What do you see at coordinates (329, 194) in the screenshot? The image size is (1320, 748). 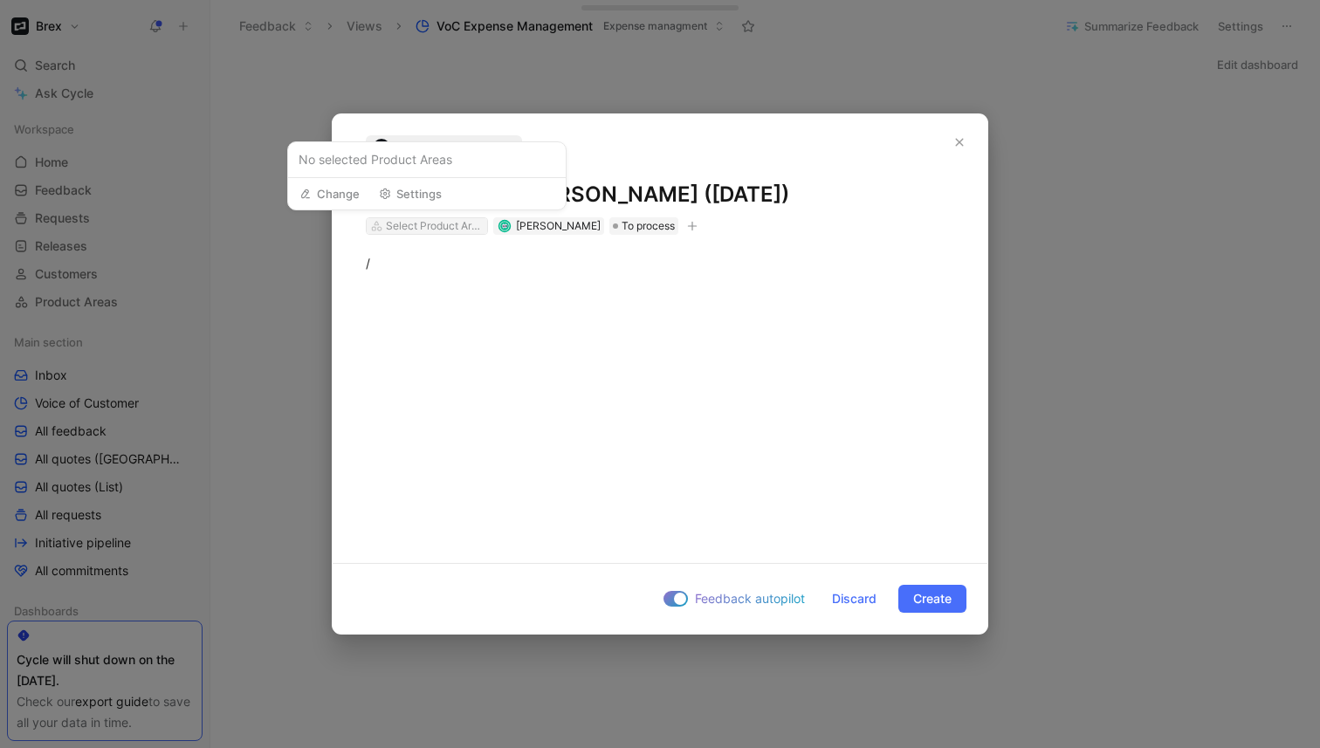 I see `button: Change` at bounding box center [329, 194].